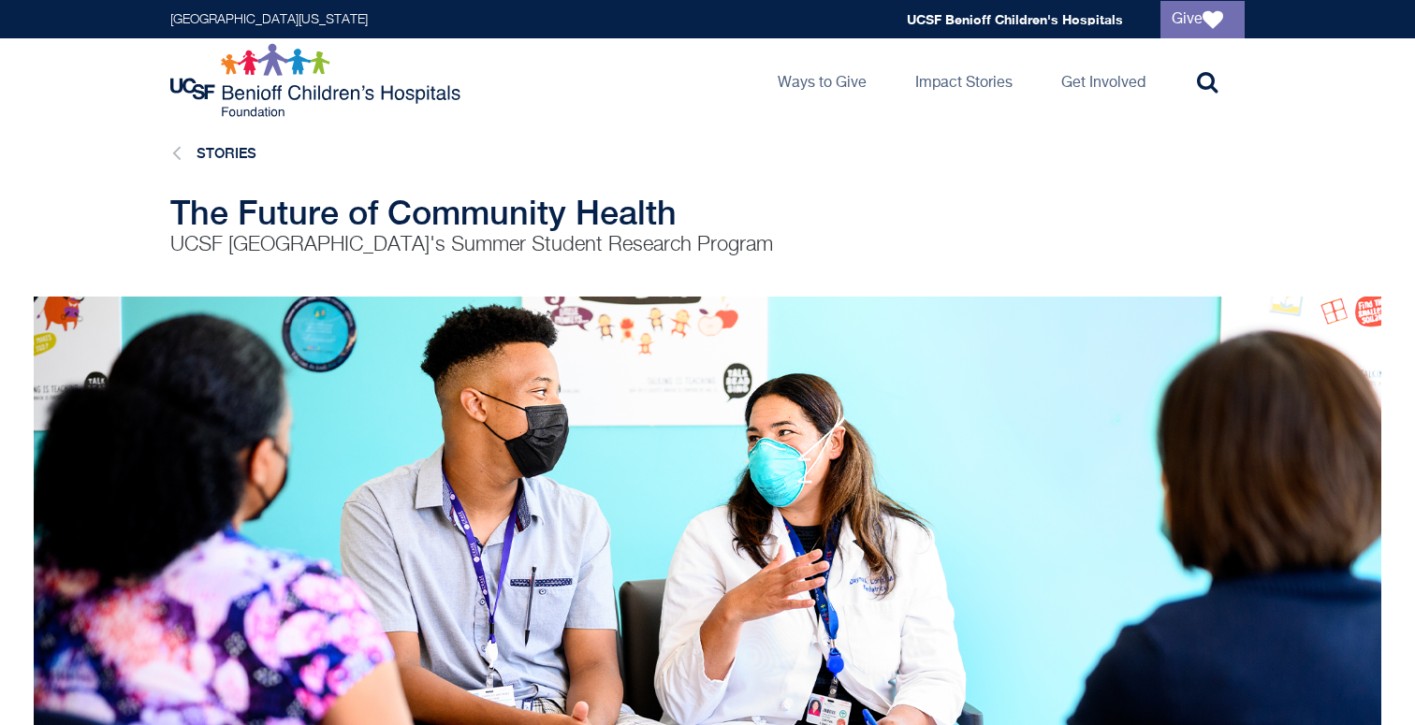 This screenshot has height=725, width=1415. Describe the element at coordinates (1202, 20) in the screenshot. I see `a: Give` at that location.